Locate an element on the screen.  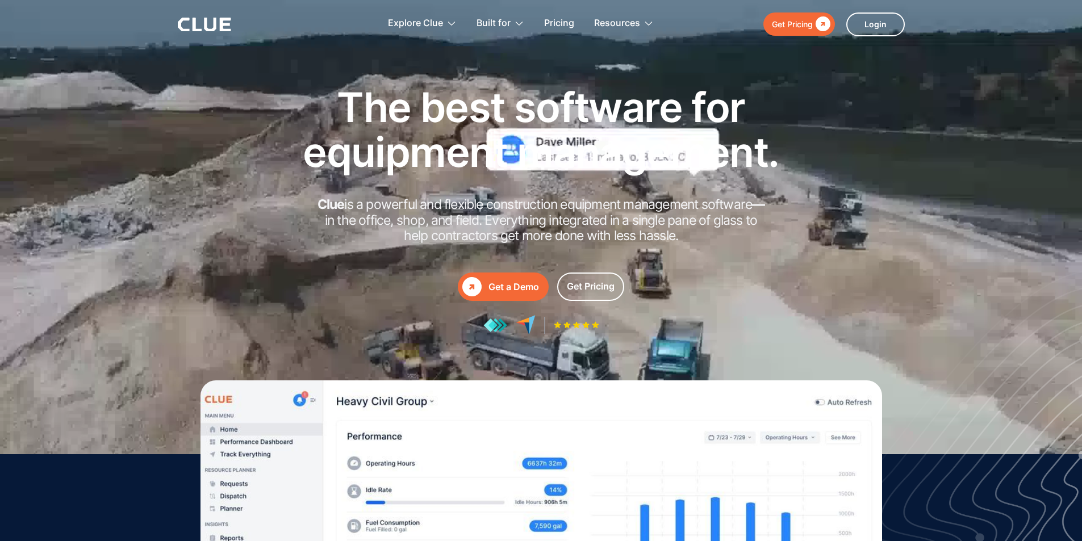
a: Get a Demo is located at coordinates (503, 287).